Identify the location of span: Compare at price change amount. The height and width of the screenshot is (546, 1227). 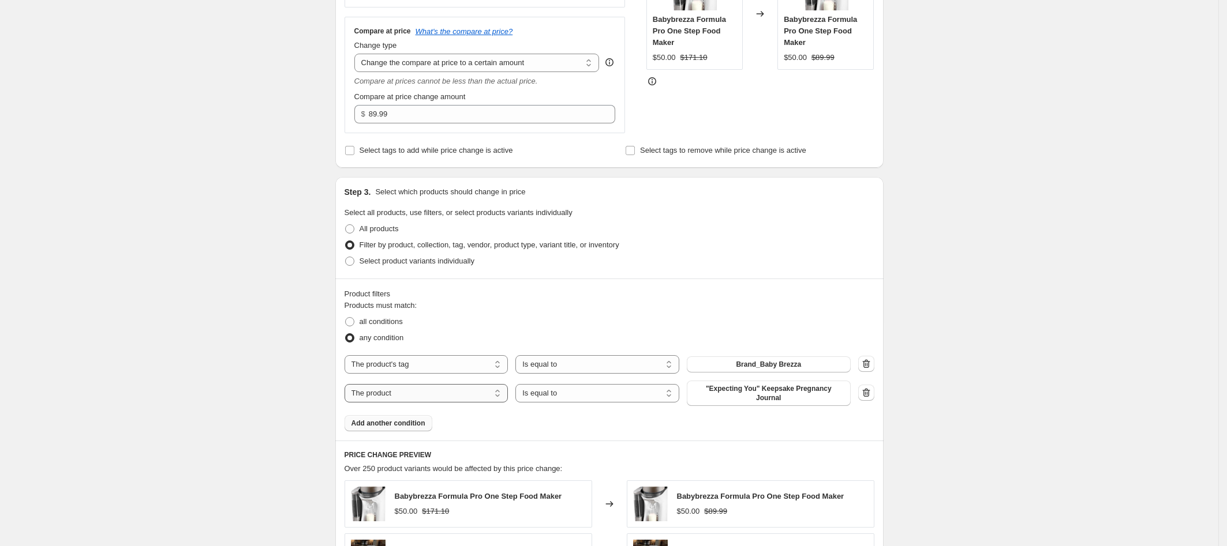
(410, 96).